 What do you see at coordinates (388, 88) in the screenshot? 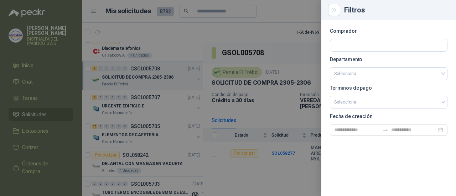
I see `p: Términos de pago` at bounding box center [388, 88].